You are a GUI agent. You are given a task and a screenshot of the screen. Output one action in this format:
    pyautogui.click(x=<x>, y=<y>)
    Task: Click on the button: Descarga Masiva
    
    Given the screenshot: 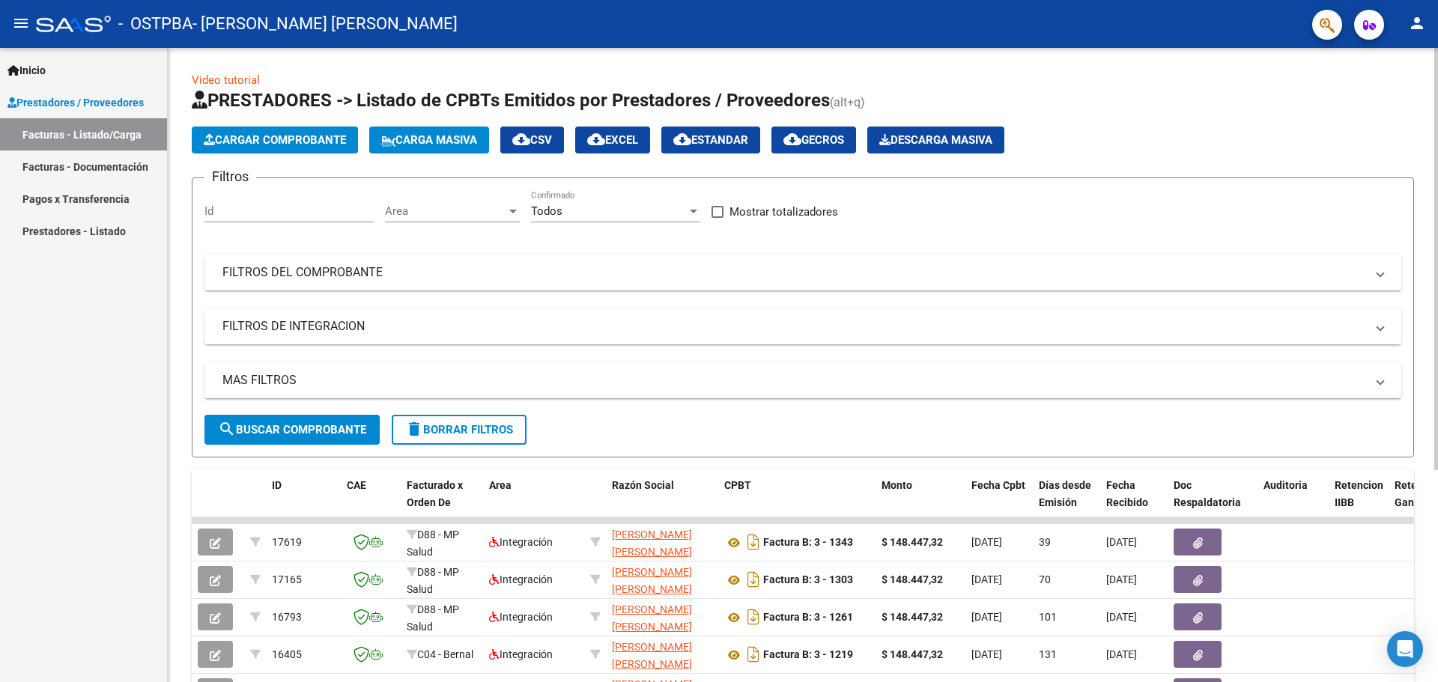 What is the action you would take?
    pyautogui.click(x=935, y=140)
    